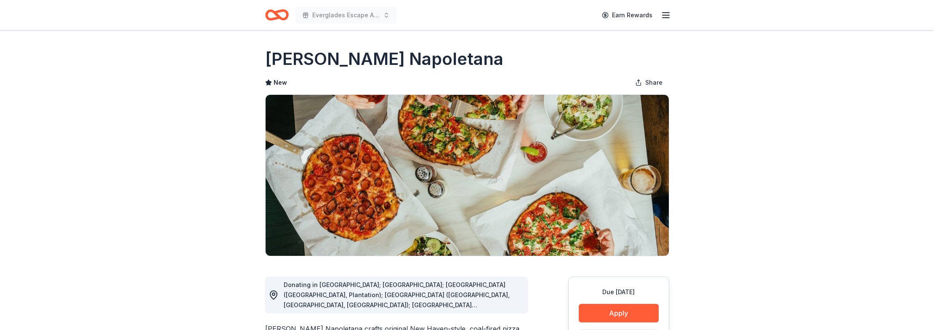  What do you see at coordinates (654, 83) in the screenshot?
I see `span: Share` at bounding box center [654, 83].